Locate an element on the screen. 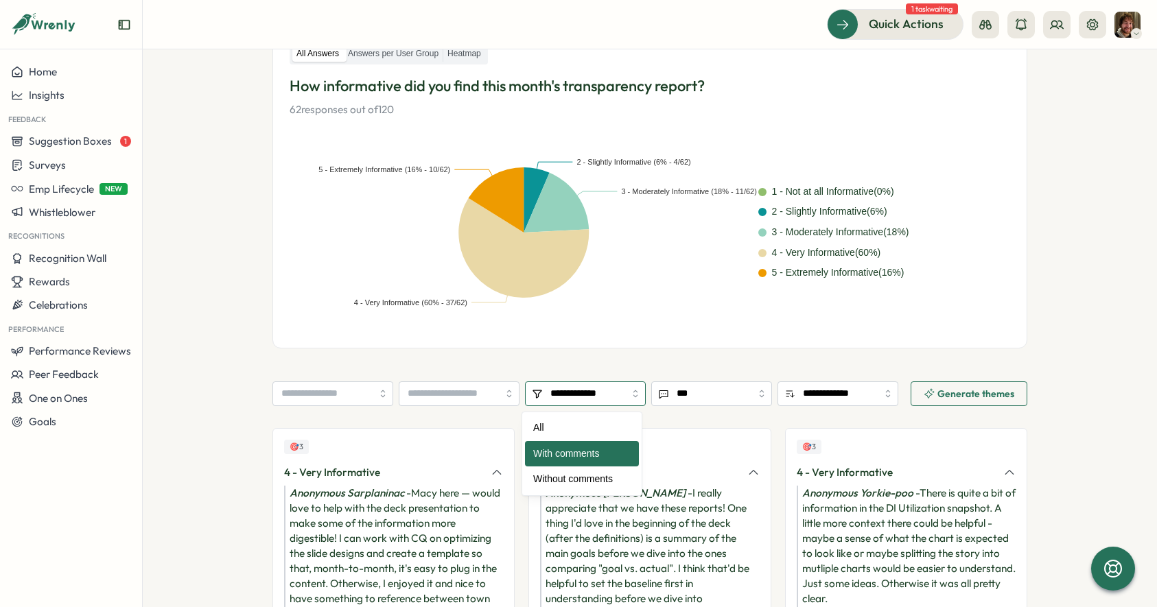 This screenshot has height=607, width=1157. span: Surveys is located at coordinates (47, 165).